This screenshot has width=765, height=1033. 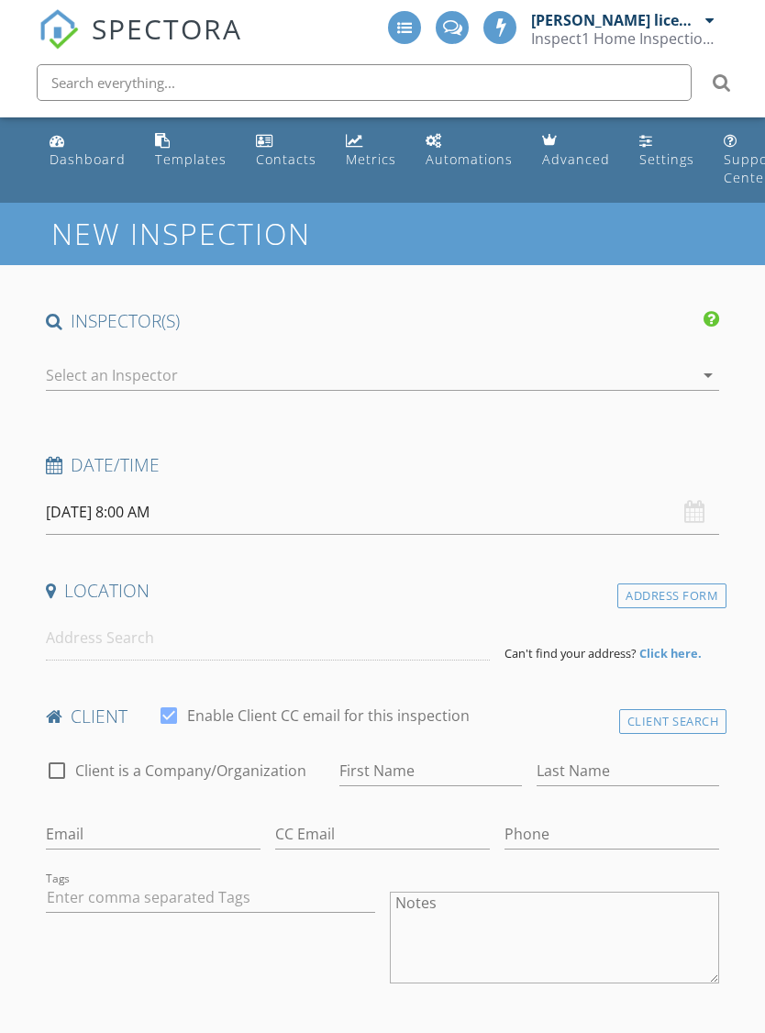 What do you see at coordinates (364, 83) in the screenshot?
I see `input: Search everything...` at bounding box center [364, 83].